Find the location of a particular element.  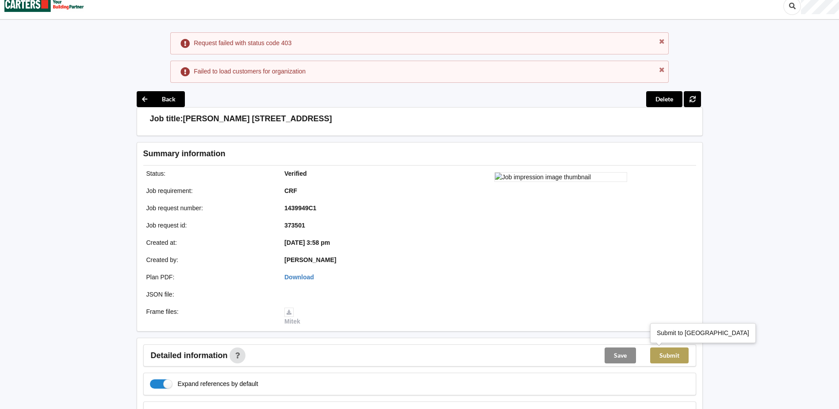

img: Job impression image thumbnail is located at coordinates (561, 177).